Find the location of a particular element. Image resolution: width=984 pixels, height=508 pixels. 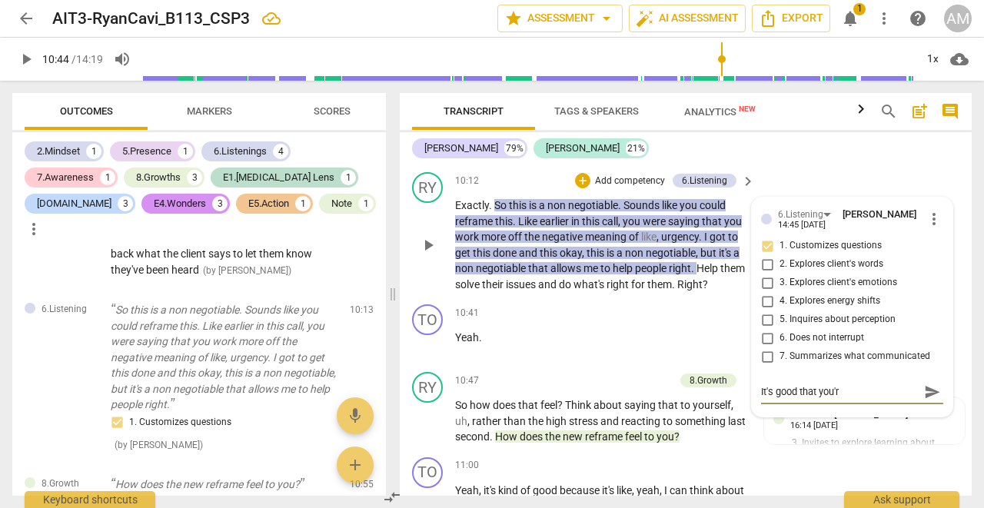

span: 6. Does not interrupt is located at coordinates (822, 338).